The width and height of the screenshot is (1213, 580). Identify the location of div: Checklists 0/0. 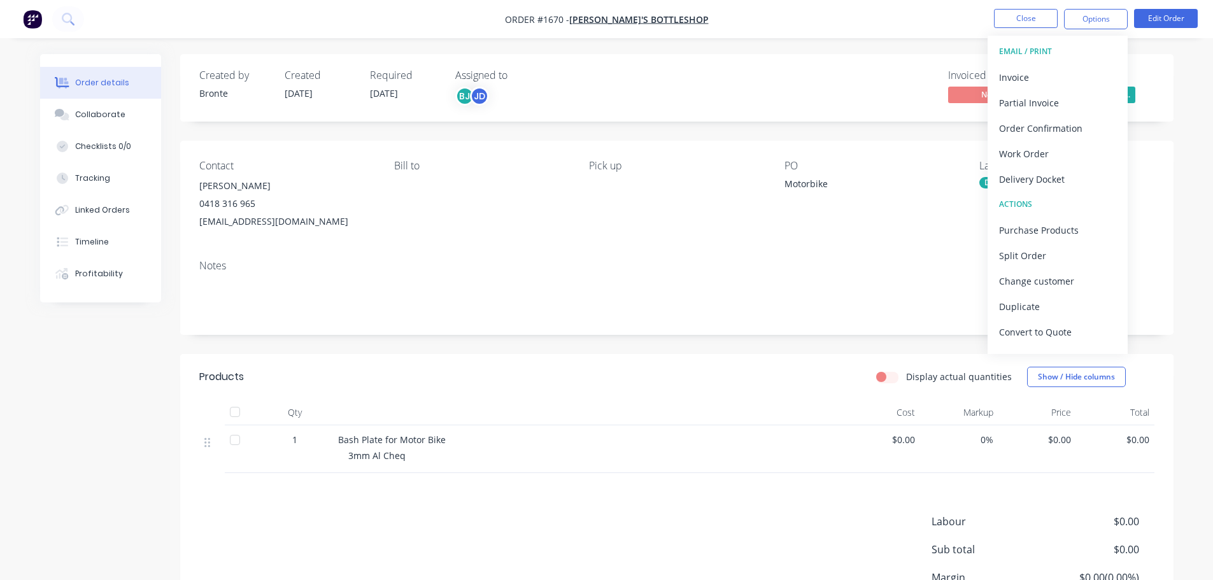
(103, 146).